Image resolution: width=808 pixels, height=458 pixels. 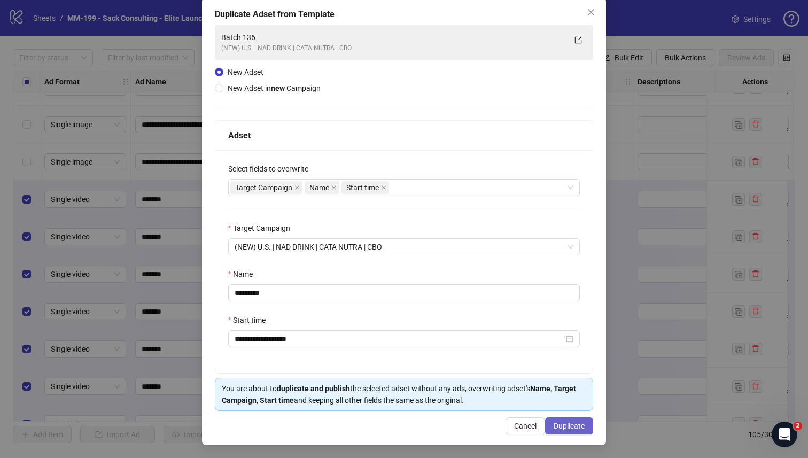 I want to click on div: Adset, so click(x=404, y=135).